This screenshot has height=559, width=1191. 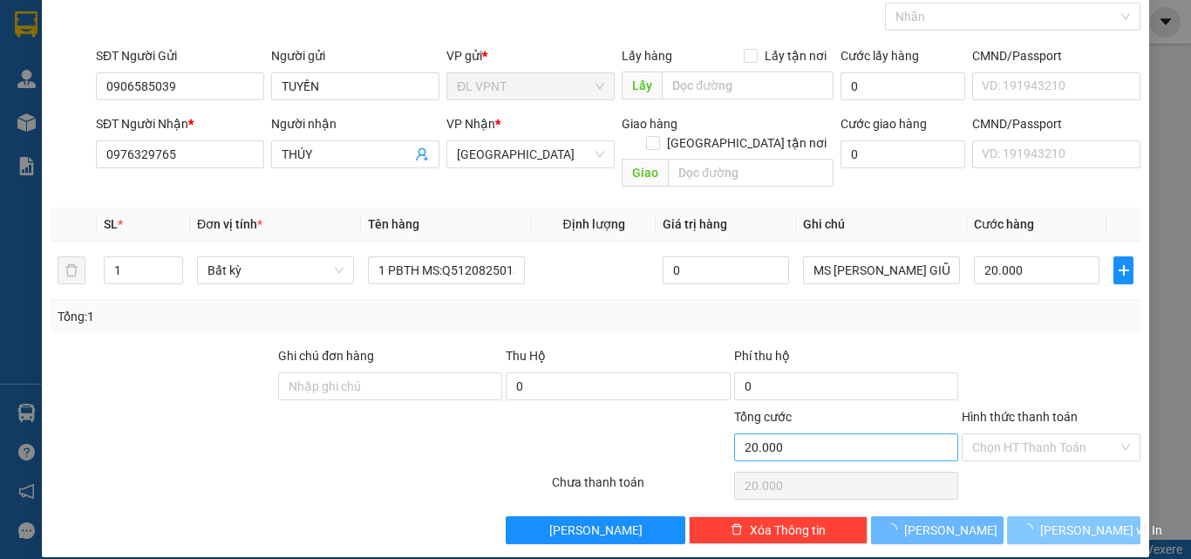 What do you see at coordinates (139, 66) in the screenshot?
I see `b: Gửi khách hàng` at bounding box center [139, 66].